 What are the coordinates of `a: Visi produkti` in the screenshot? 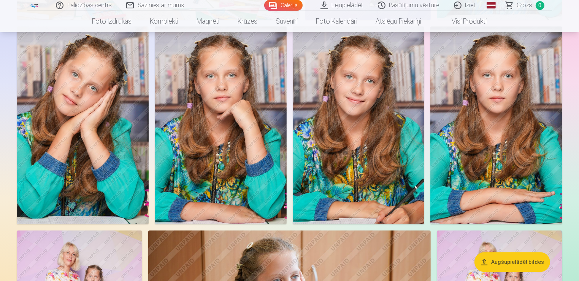 It's located at (464, 21).